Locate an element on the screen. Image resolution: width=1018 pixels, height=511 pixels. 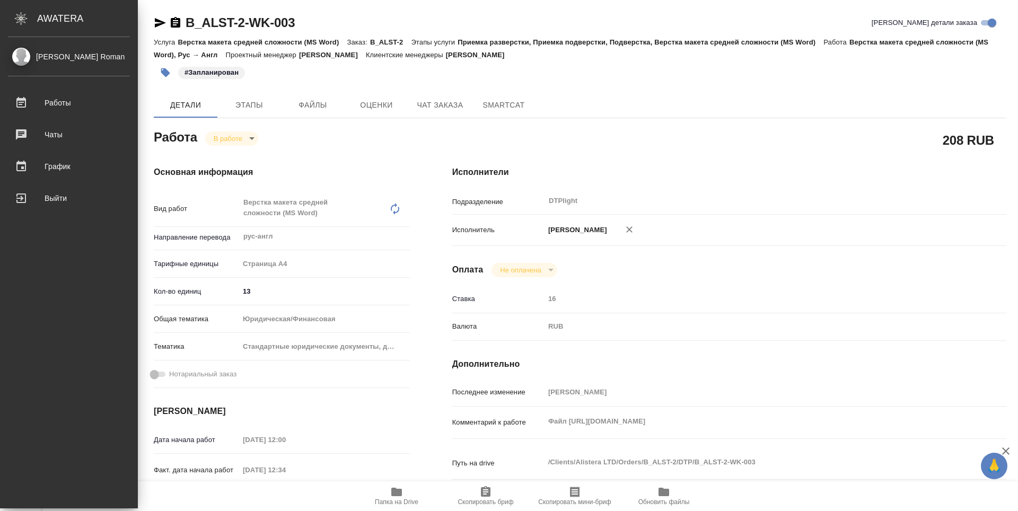
p: Направление перевода is located at coordinates (196, 237).